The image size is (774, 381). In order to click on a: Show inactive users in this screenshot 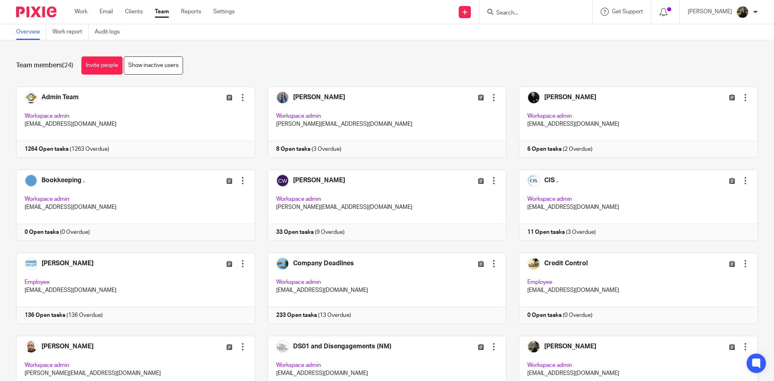, I will do `click(153, 65)`.